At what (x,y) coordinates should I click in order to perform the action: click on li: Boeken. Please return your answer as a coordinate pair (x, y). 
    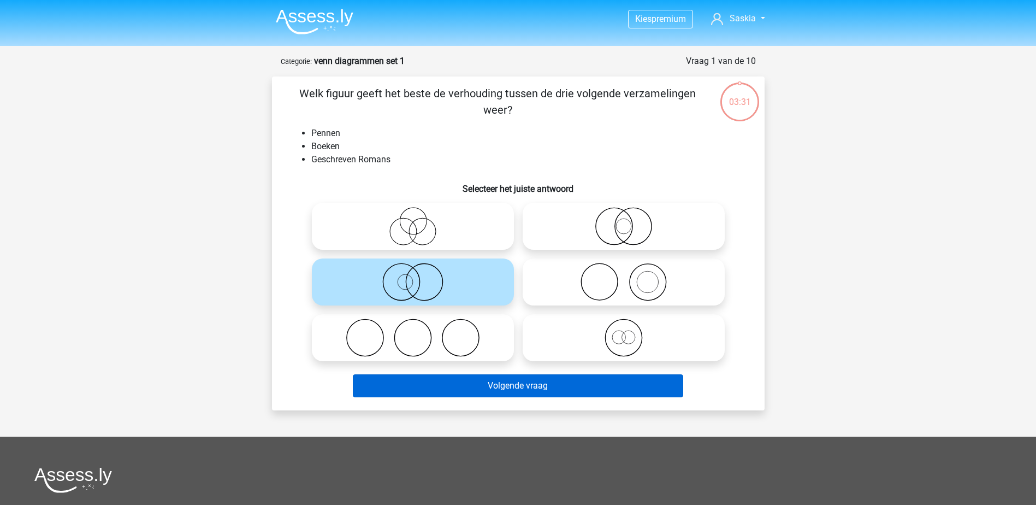
    Looking at the image, I should click on (529, 146).